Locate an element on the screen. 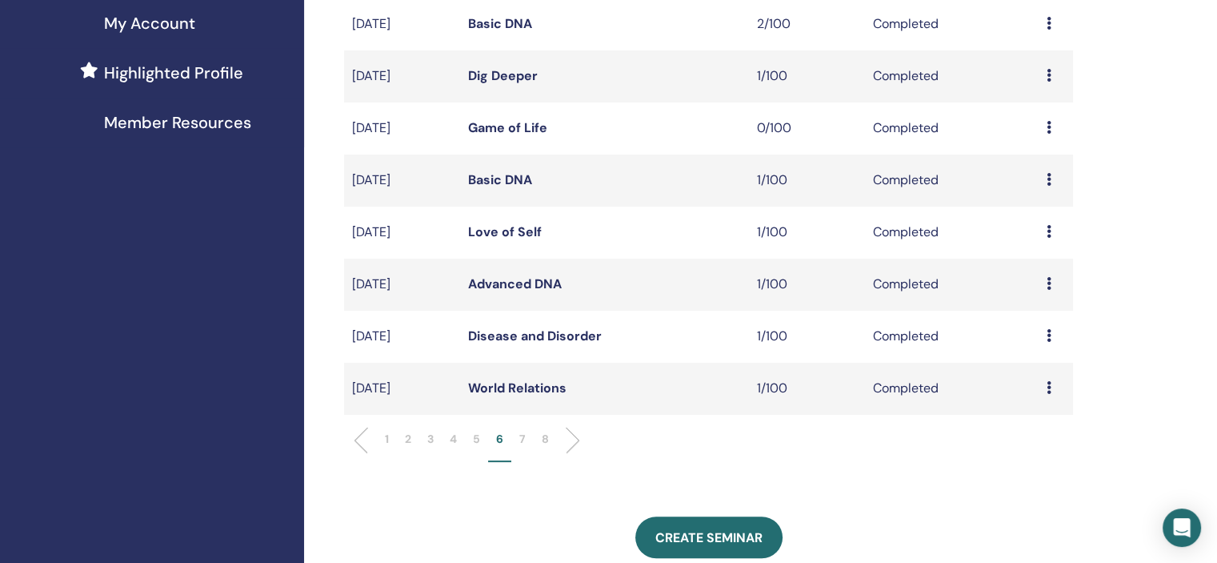  a: Dig Deeper is located at coordinates (503, 75).